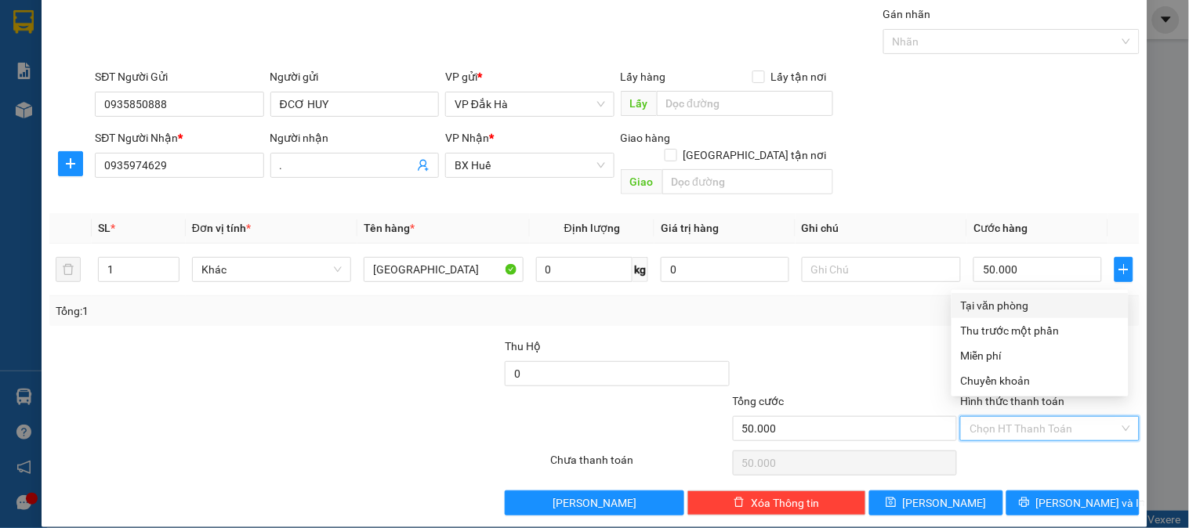  What do you see at coordinates (725, 270) in the screenshot?
I see `input: 0` at bounding box center [725, 270].